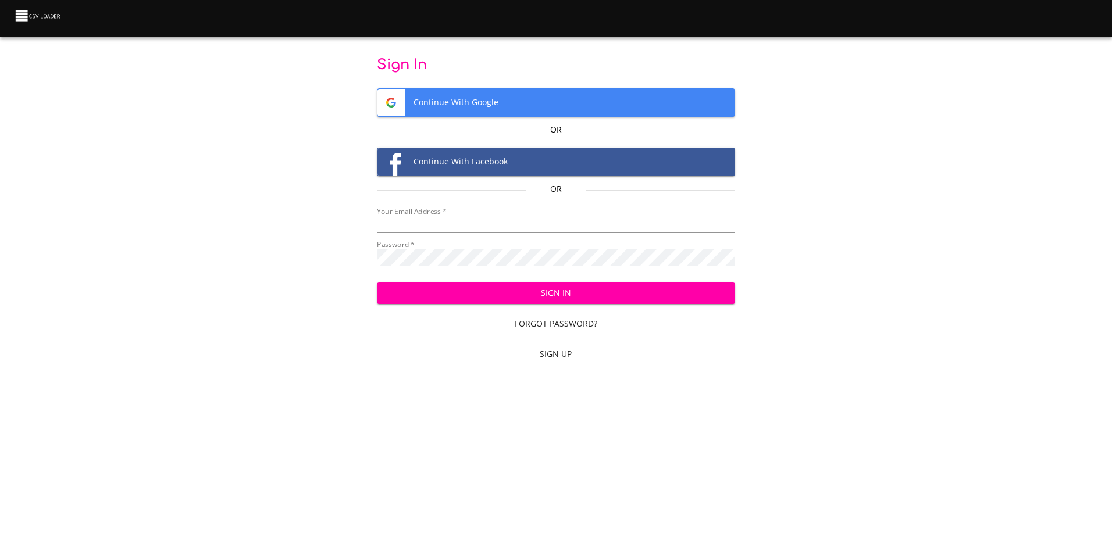  I want to click on label: Your Email Address, so click(411, 212).